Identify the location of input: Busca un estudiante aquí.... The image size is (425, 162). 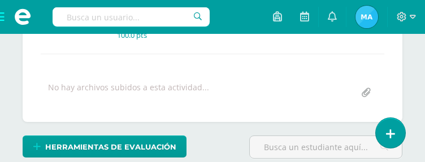
(326, 147).